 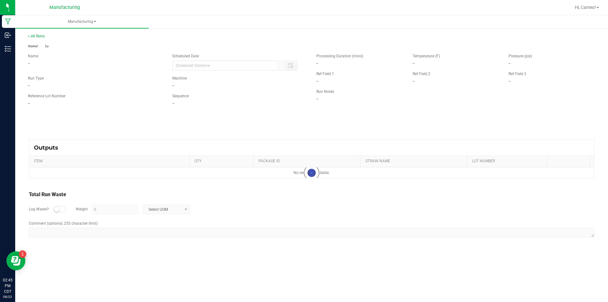 I want to click on label: Weight, so click(x=82, y=209).